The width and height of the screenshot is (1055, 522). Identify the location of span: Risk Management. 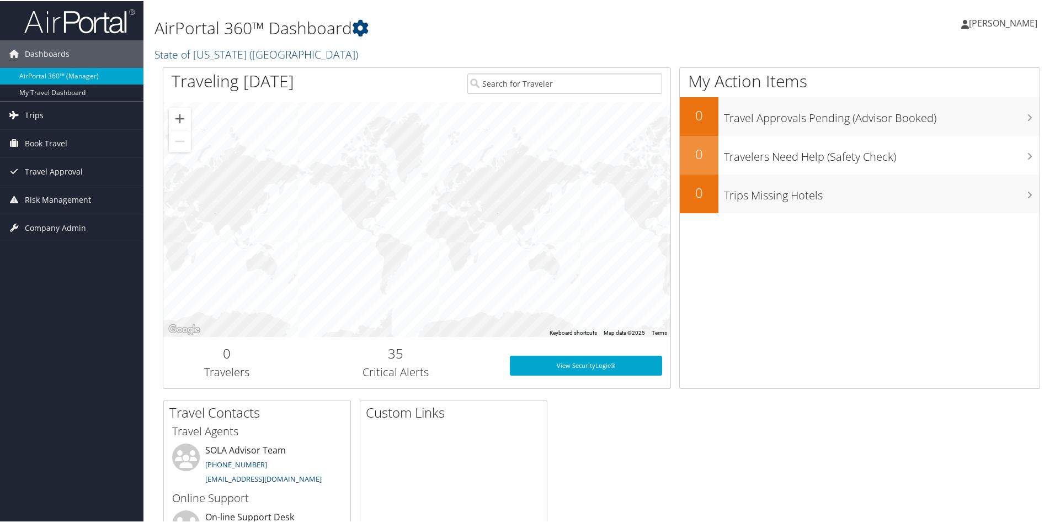
(58, 199).